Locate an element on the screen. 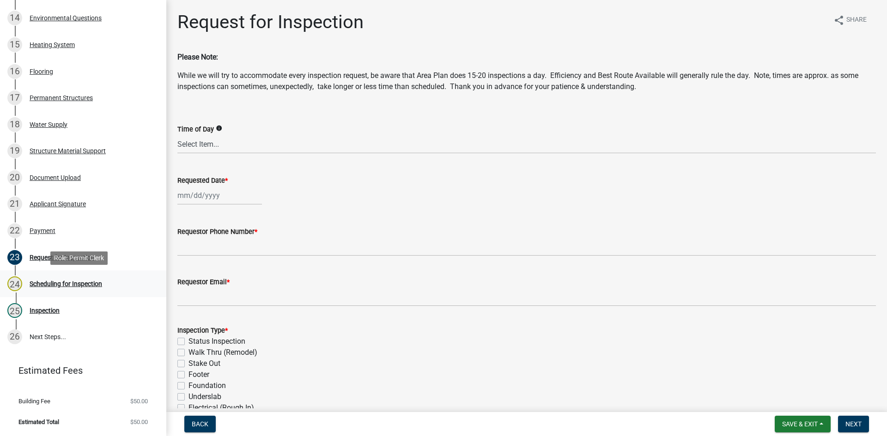  div: Flooring is located at coordinates (41, 72).